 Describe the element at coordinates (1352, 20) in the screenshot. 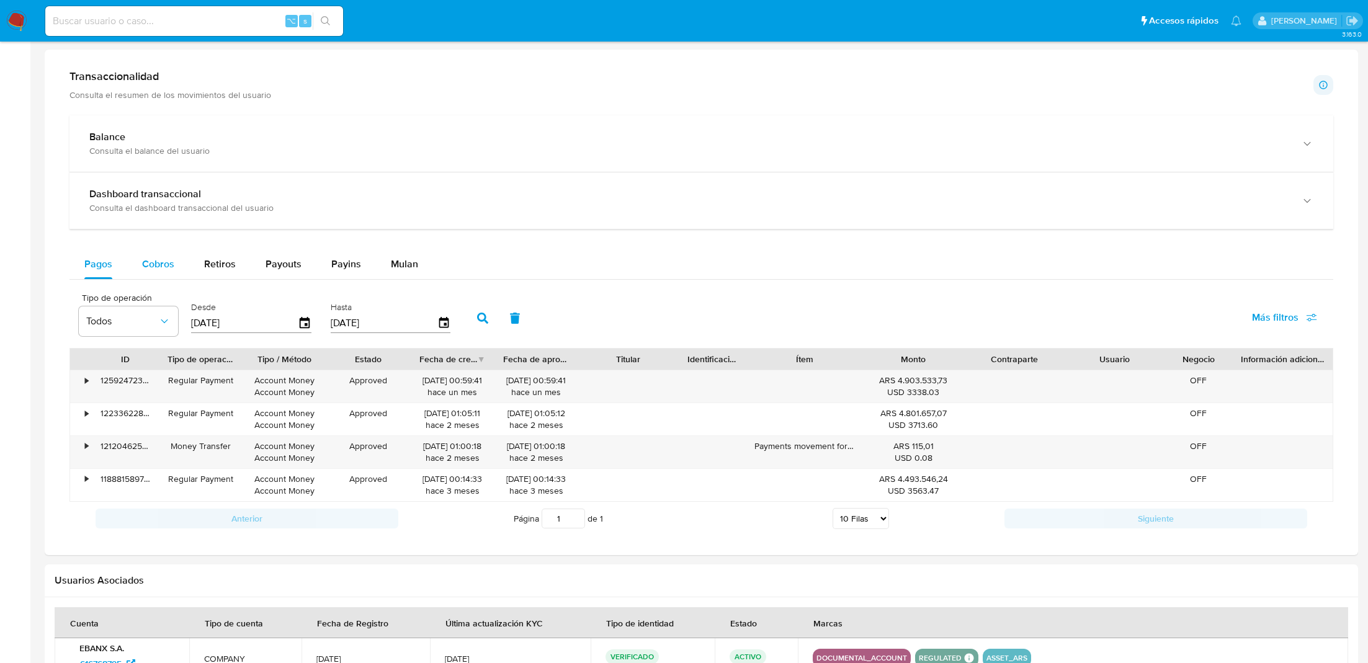

I see `a: Salir` at that location.